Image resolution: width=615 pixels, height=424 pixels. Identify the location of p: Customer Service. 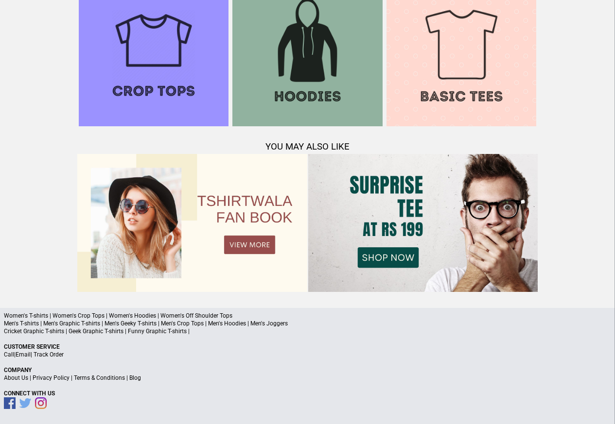
(307, 347).